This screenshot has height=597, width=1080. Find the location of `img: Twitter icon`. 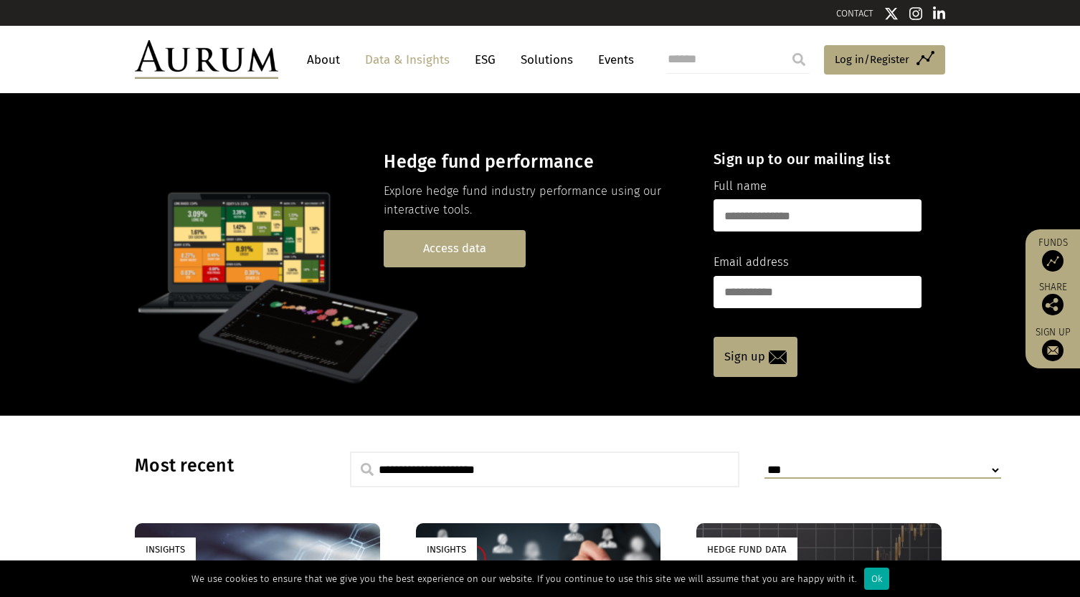

img: Twitter icon is located at coordinates (891, 14).